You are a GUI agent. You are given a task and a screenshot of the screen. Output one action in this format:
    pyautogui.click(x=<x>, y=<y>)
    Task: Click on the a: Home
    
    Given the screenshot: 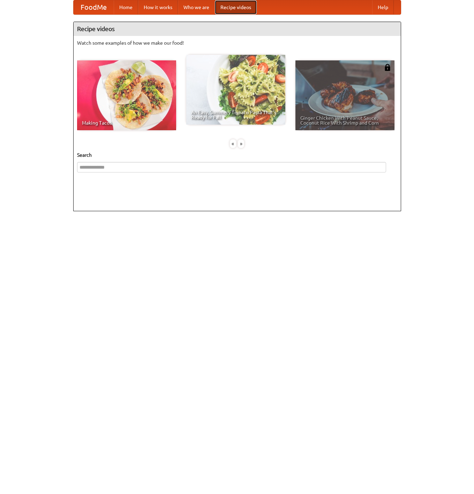 What is the action you would take?
    pyautogui.click(x=126, y=7)
    